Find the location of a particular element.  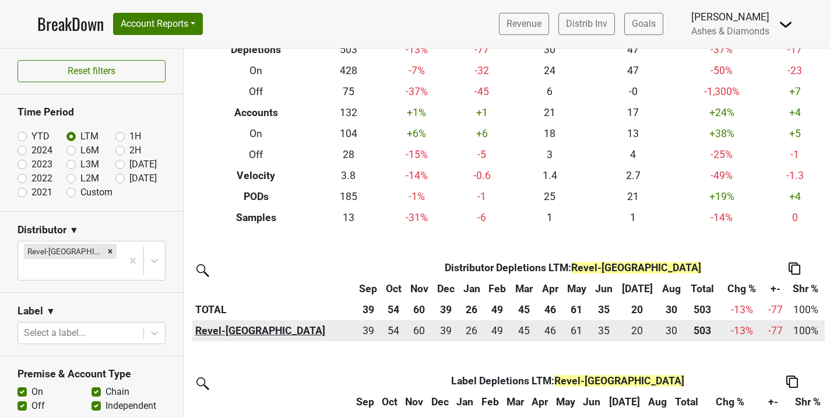

th: Samples is located at coordinates (256, 217).